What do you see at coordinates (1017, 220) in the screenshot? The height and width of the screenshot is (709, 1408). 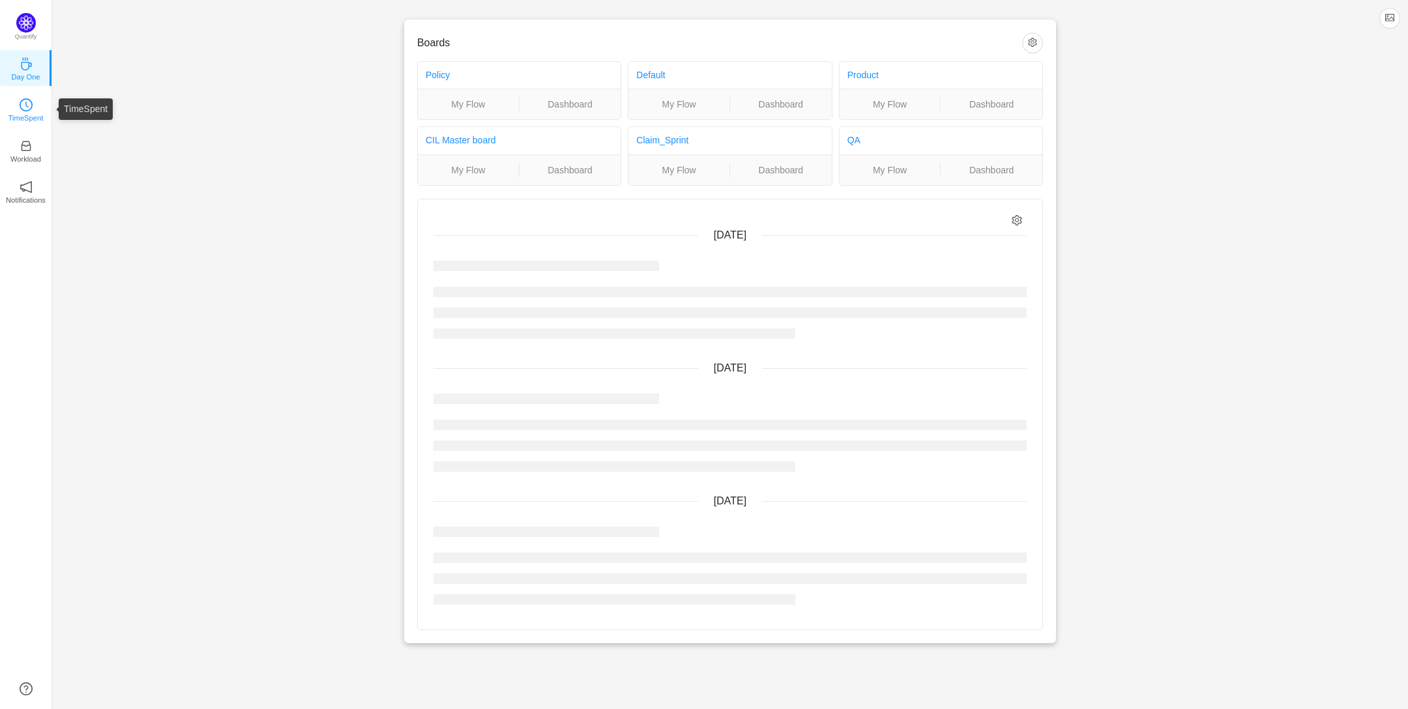 I see `i: icon: setting` at bounding box center [1017, 220].